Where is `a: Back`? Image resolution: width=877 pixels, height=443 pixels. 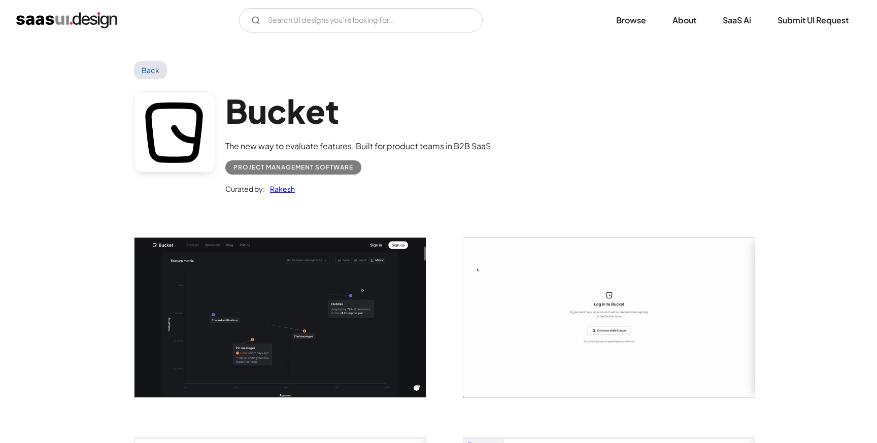 a: Back is located at coordinates (150, 70).